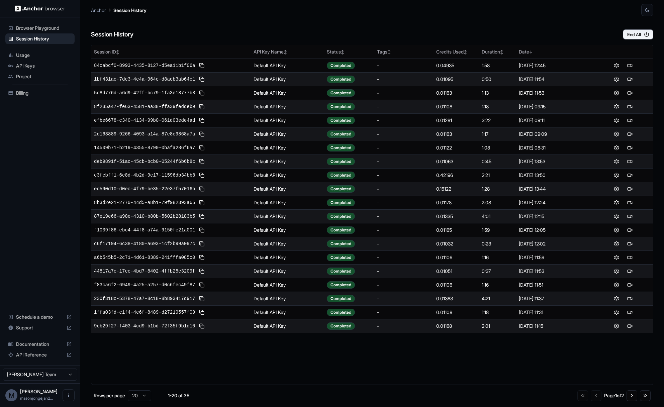  Describe the element at coordinates (98, 10) in the screenshot. I see `p: Anchor` at that location.